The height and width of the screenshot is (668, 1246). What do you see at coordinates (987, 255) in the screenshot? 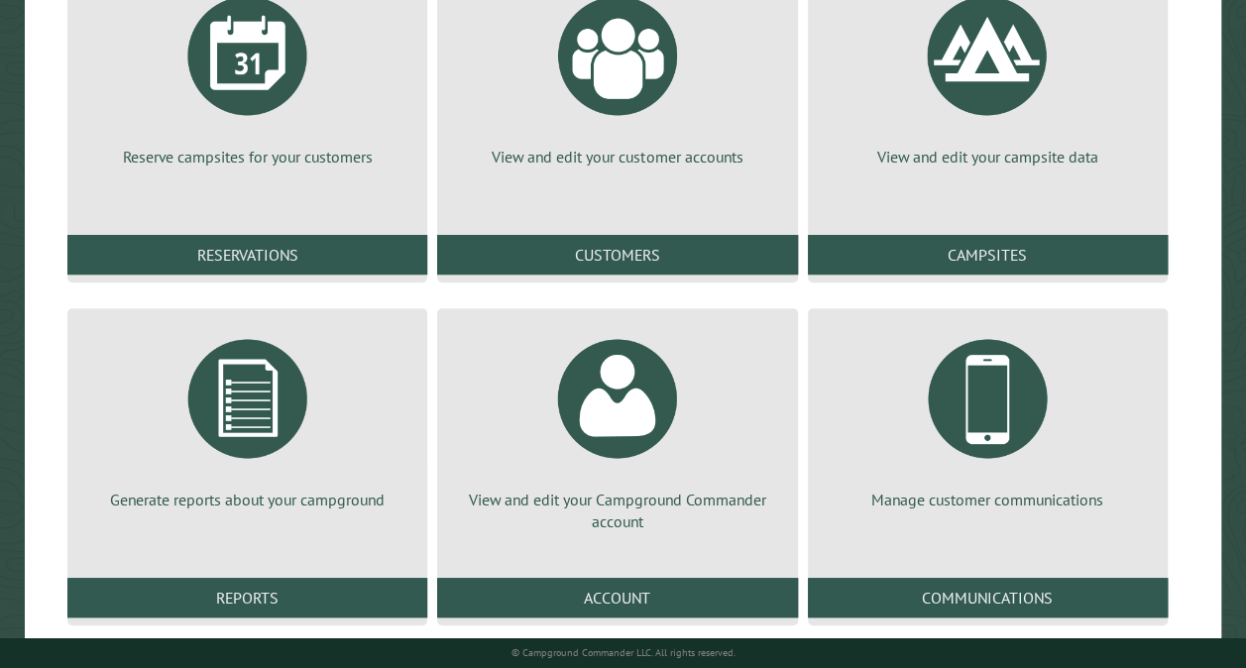
I see `a: Campsites` at bounding box center [987, 255].